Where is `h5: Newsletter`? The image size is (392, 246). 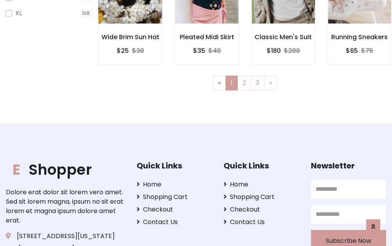 h5: Newsletter is located at coordinates (348, 165).